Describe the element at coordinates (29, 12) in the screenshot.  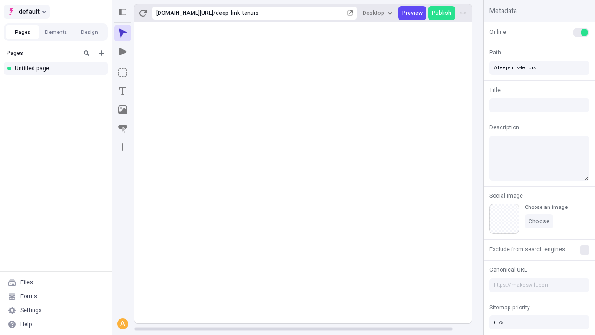
I see `span: default` at that location.